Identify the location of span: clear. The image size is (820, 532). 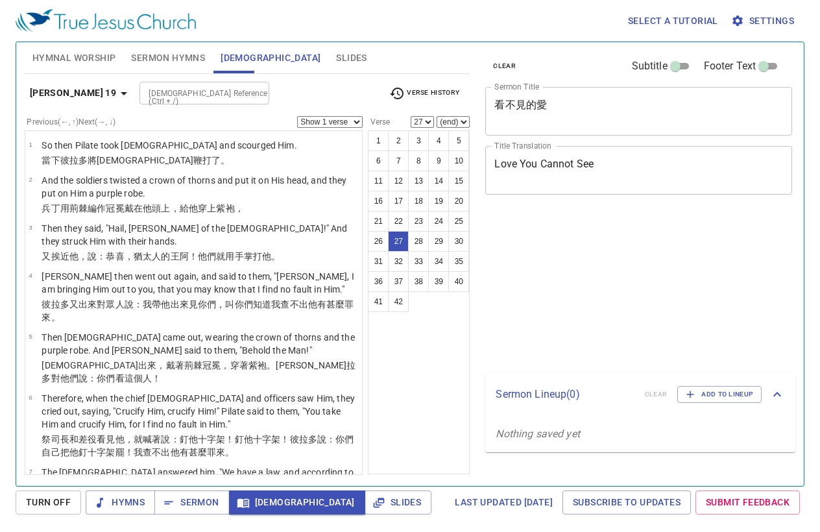
(504, 66).